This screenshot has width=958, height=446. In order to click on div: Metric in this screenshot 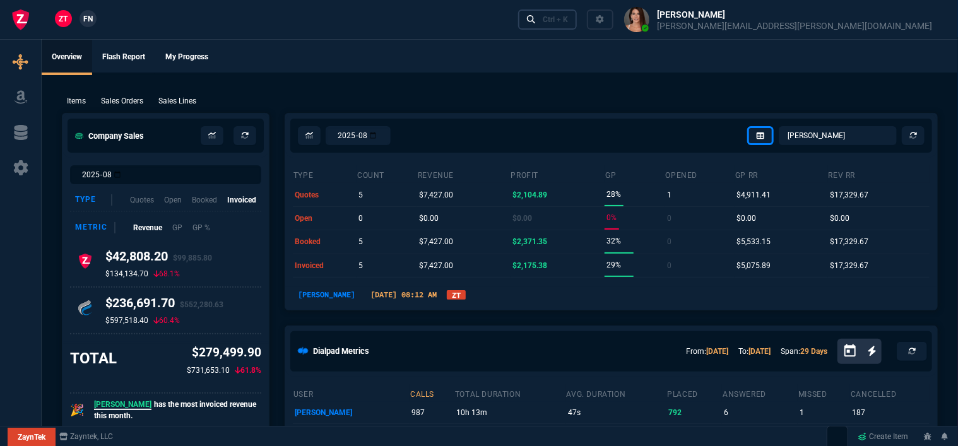, I will do `click(95, 228)`.